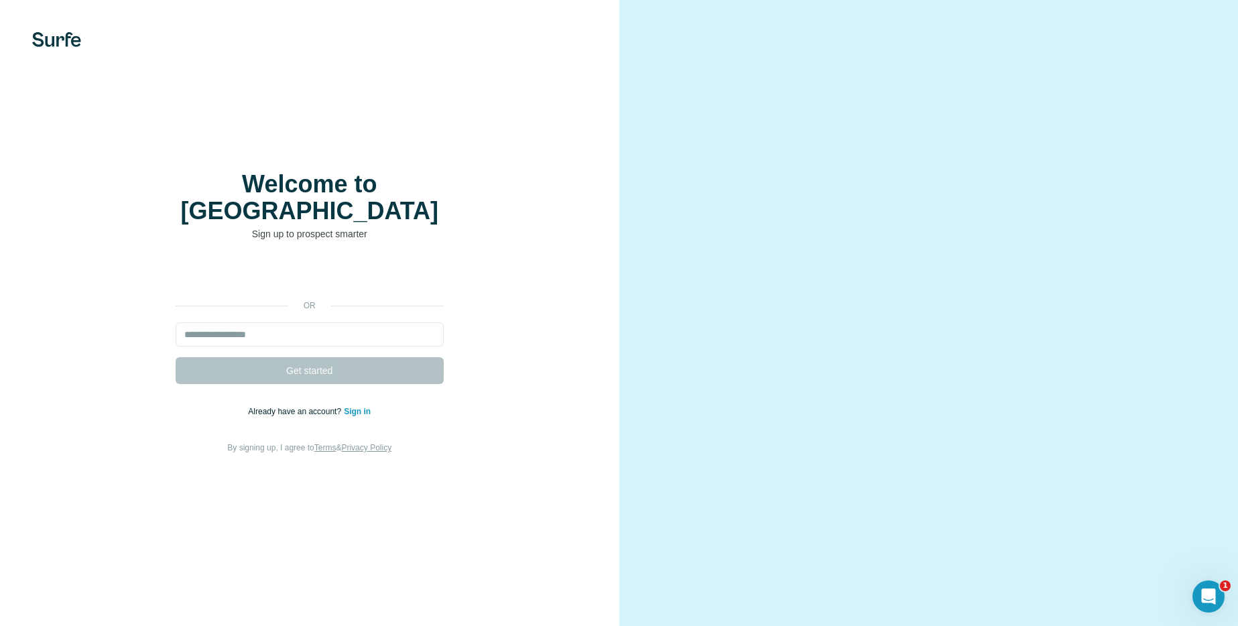 Image resolution: width=1238 pixels, height=626 pixels. Describe the element at coordinates (1225, 586) in the screenshot. I see `span: 1` at that location.